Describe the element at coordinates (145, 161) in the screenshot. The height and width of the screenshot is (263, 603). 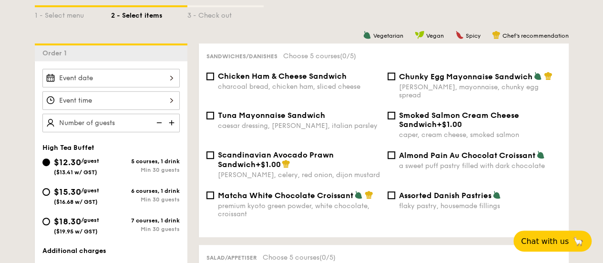
I see `div: 5 courses, 1 drink` at that location.